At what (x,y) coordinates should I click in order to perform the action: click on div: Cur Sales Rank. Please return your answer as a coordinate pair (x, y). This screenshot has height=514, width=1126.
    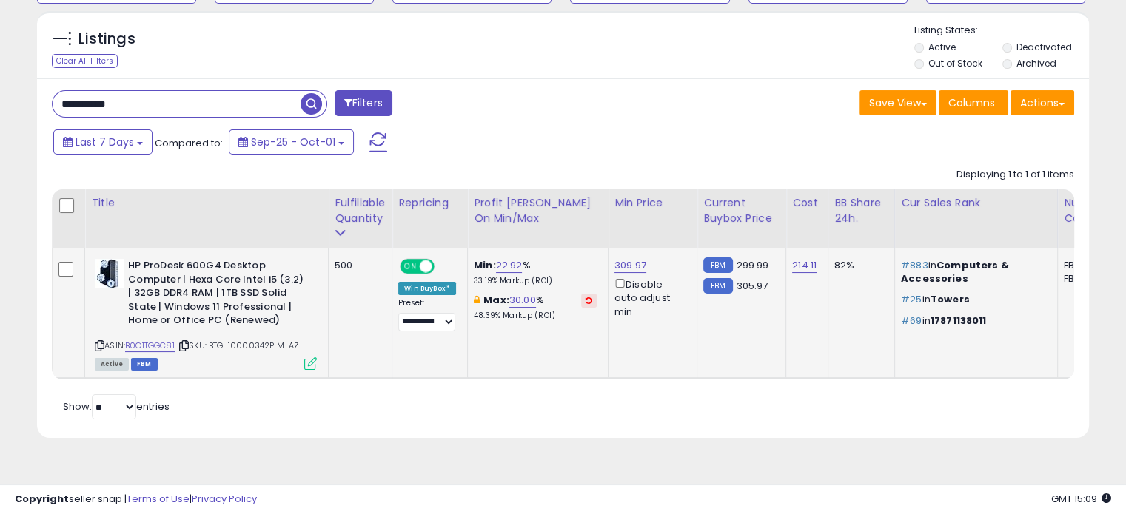
    Looking at the image, I should click on (975, 203).